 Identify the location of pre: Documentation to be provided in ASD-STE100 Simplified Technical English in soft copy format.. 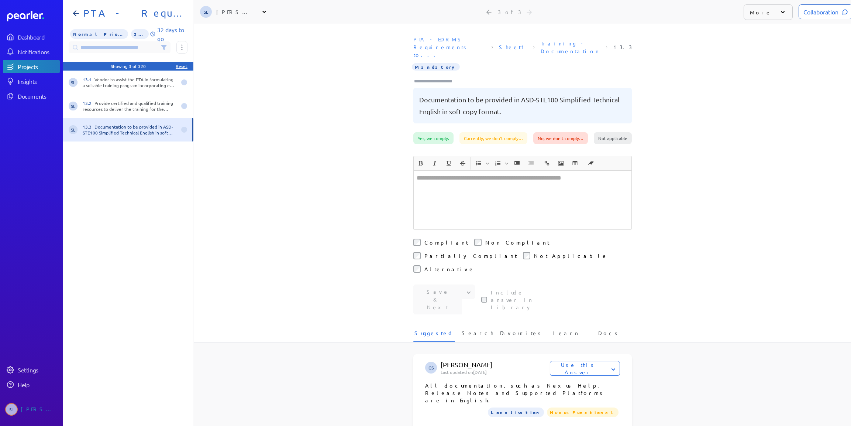
(523, 106).